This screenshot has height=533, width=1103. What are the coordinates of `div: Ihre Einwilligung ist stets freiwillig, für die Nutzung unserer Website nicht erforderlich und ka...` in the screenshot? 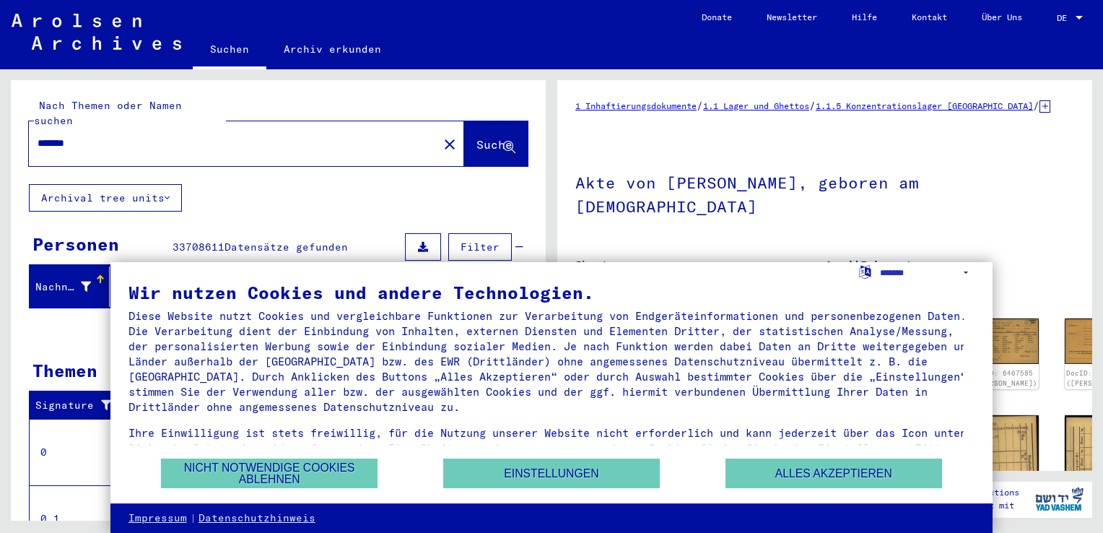 It's located at (551, 447).